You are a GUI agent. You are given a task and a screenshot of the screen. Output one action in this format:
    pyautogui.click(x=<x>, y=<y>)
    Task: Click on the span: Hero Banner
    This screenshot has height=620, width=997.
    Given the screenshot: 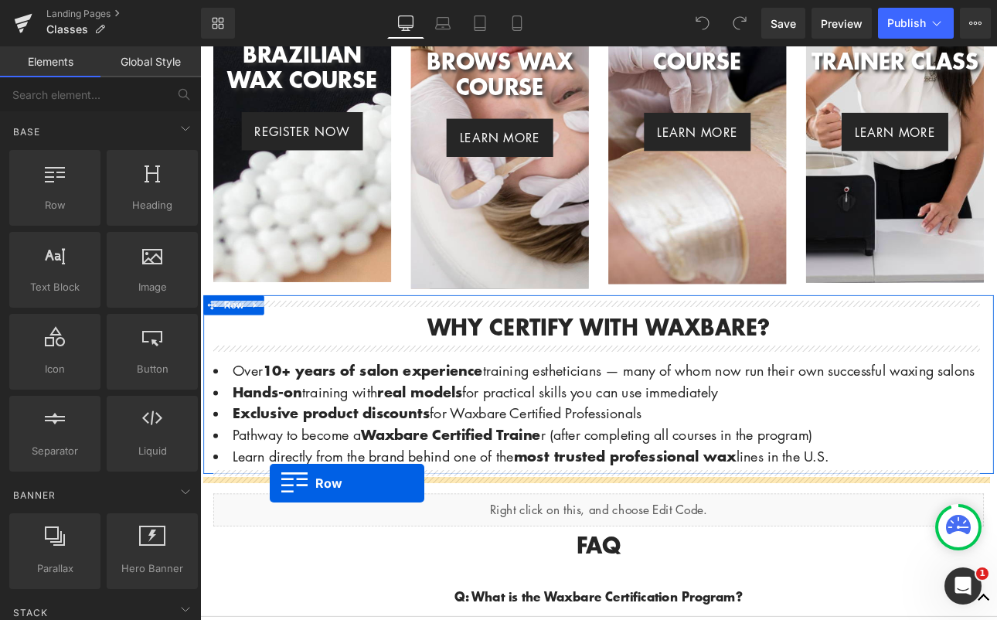 What is the action you would take?
    pyautogui.click(x=152, y=568)
    